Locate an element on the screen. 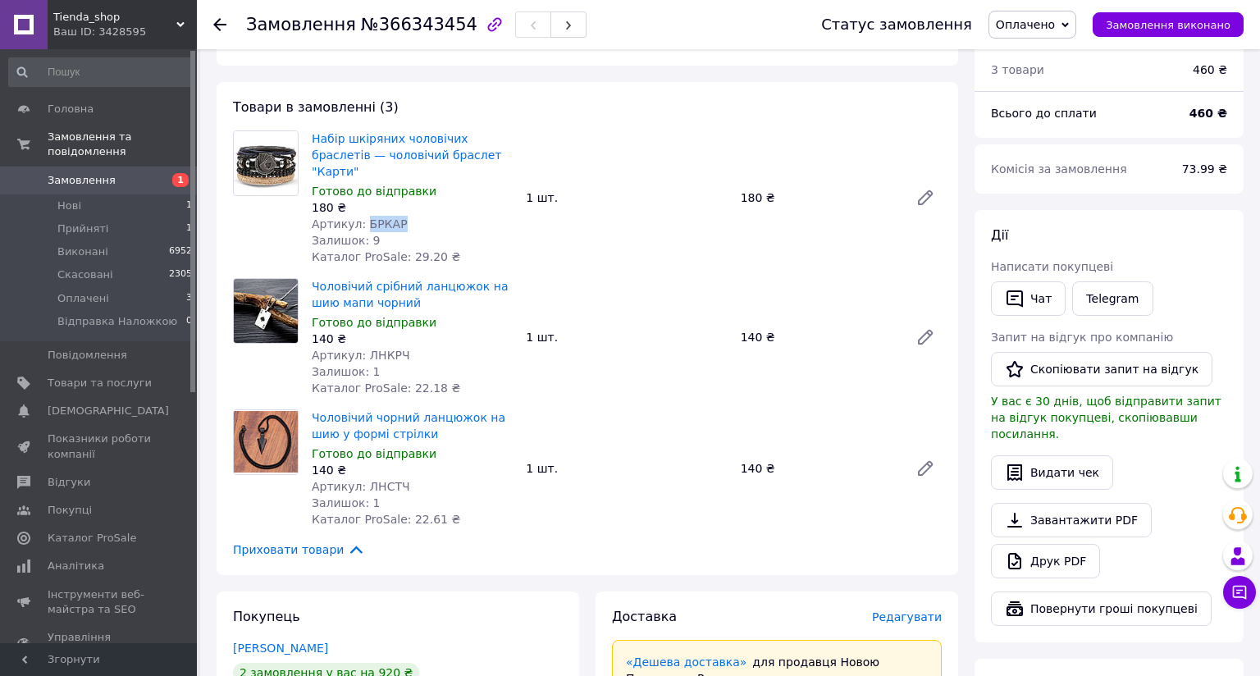 Image resolution: width=1260 pixels, height=676 pixels. span: Каталог ProSale: 22.61 ₴ is located at coordinates (386, 519).